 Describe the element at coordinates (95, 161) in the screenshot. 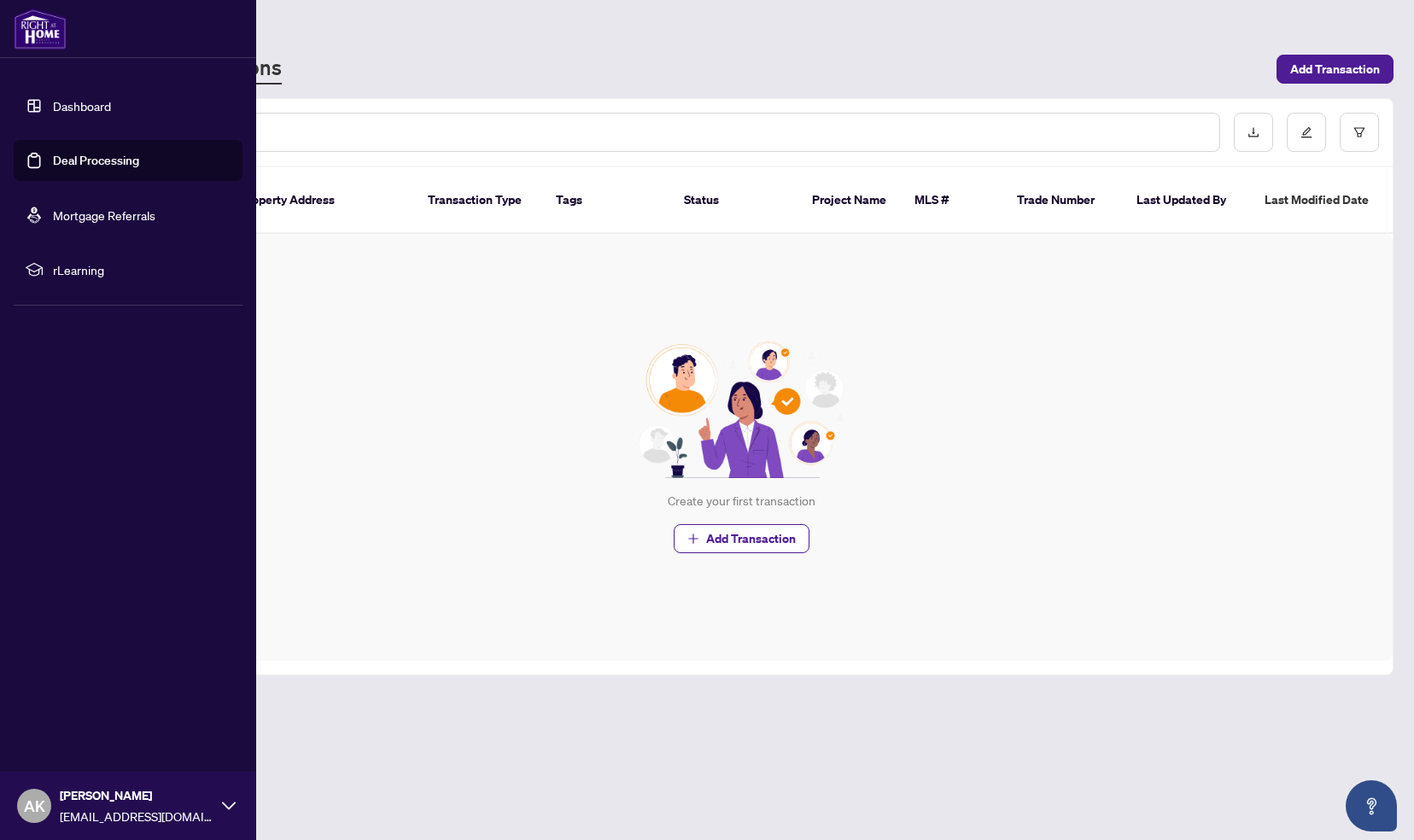

I see `a: Deal Processing` at that location.